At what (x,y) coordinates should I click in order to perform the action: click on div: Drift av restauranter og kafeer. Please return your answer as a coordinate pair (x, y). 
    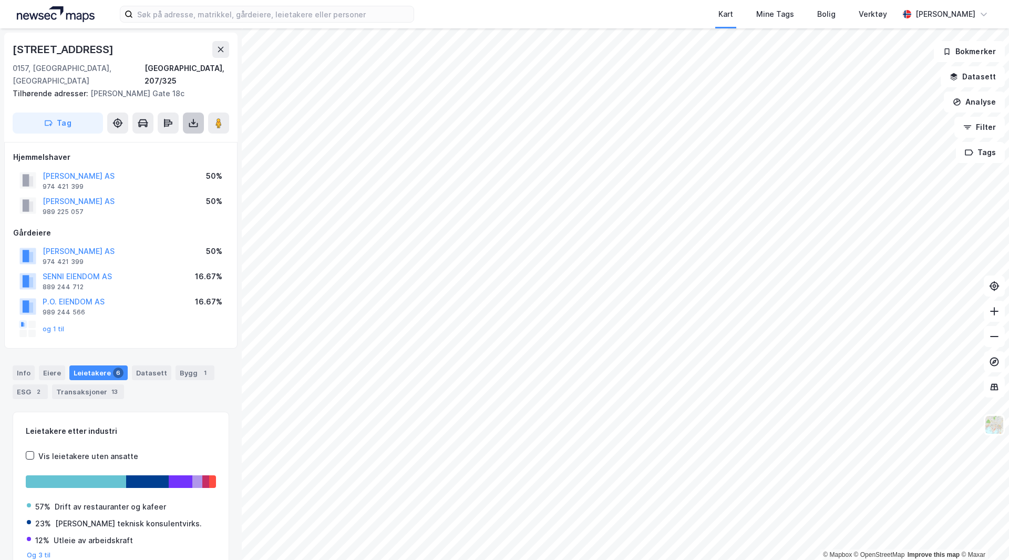
    Looking at the image, I should click on (110, 507).